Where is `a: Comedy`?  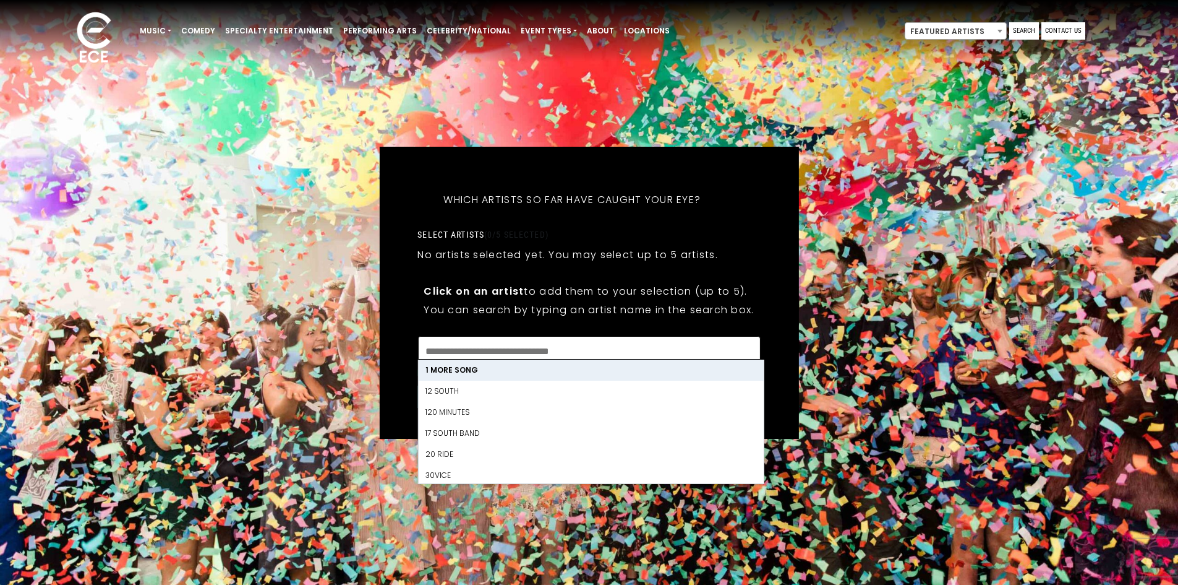
a: Comedy is located at coordinates (198, 31).